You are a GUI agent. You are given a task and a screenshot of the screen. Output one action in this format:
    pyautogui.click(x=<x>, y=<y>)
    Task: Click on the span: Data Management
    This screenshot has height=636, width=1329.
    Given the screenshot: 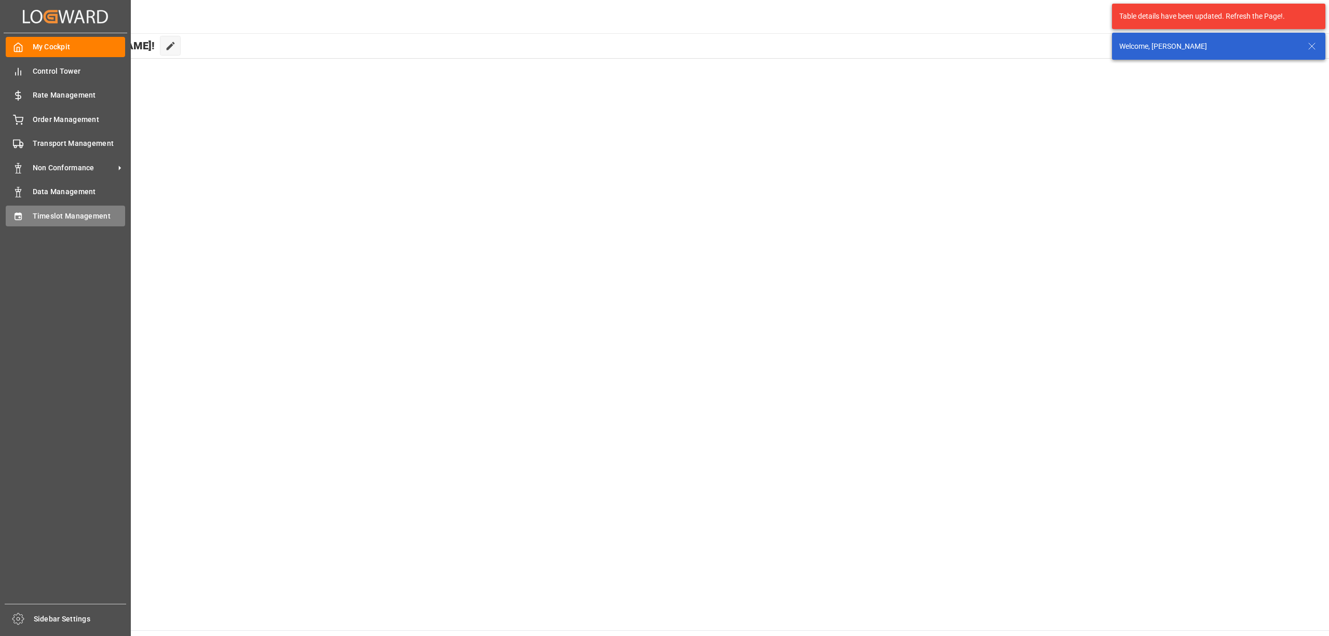 What is the action you would take?
    pyautogui.click(x=79, y=192)
    